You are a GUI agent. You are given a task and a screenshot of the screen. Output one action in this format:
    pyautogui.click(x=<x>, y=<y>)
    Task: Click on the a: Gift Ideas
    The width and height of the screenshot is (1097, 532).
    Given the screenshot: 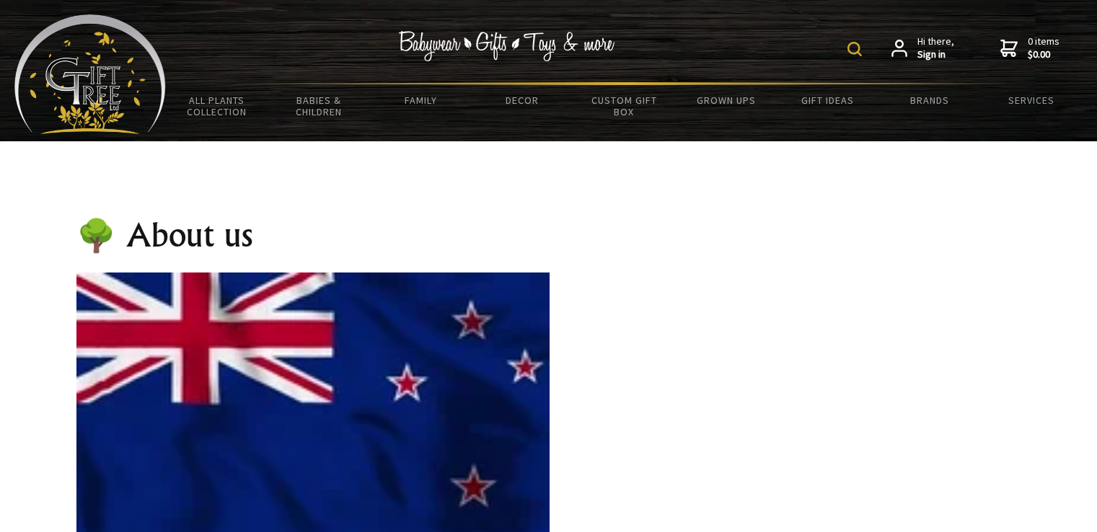 What is the action you would take?
    pyautogui.click(x=827, y=100)
    